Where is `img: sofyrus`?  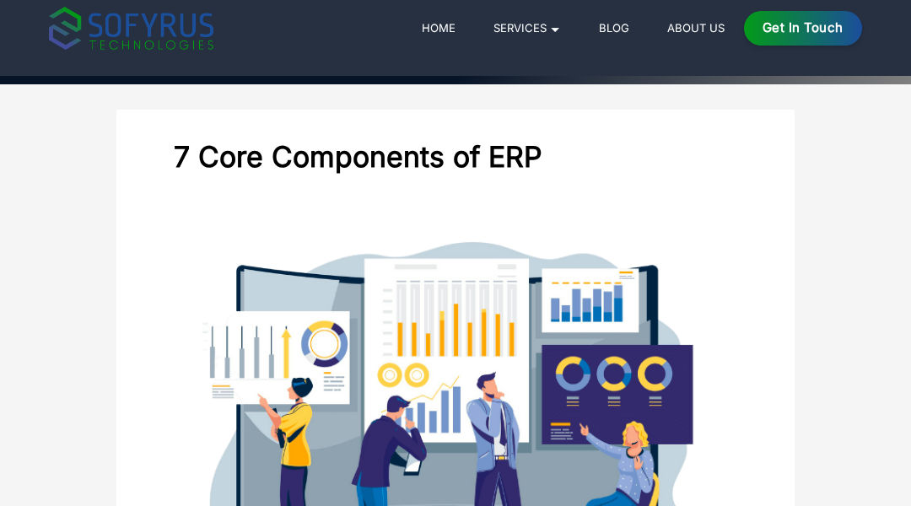 img: sofyrus is located at coordinates (131, 28).